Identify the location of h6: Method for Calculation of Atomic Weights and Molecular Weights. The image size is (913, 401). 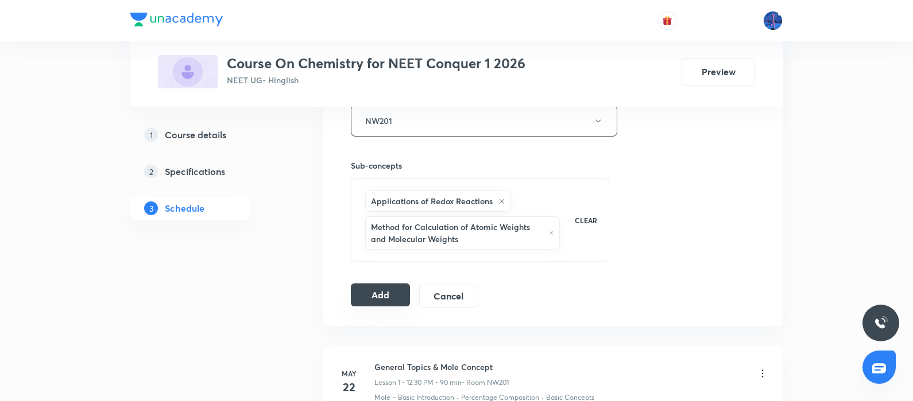
(457, 233).